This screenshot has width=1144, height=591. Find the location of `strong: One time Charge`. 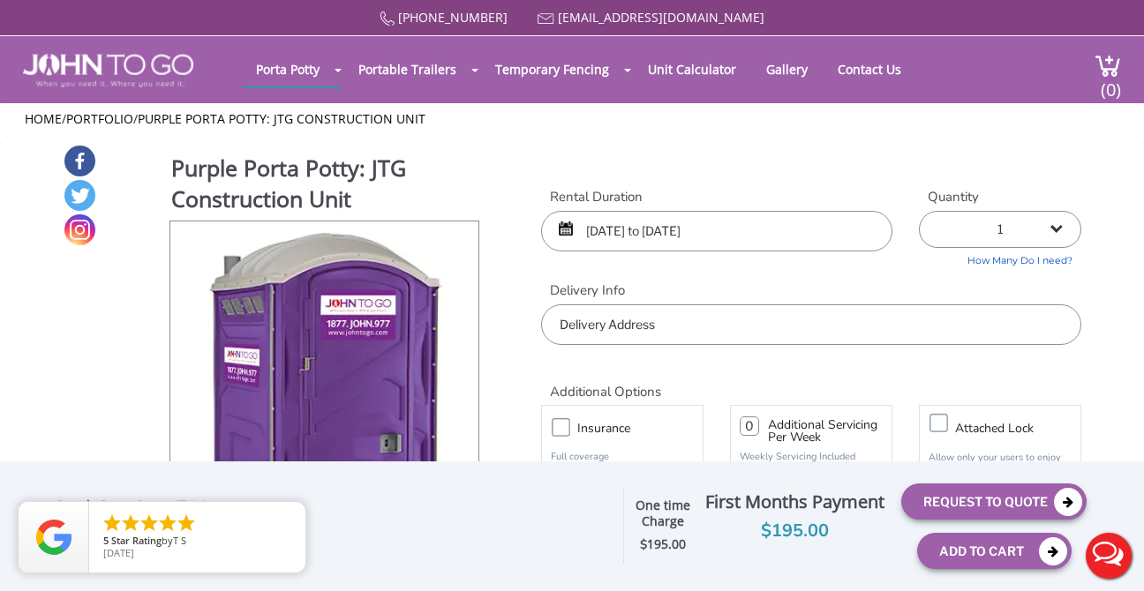

strong: One time Charge is located at coordinates (663, 514).